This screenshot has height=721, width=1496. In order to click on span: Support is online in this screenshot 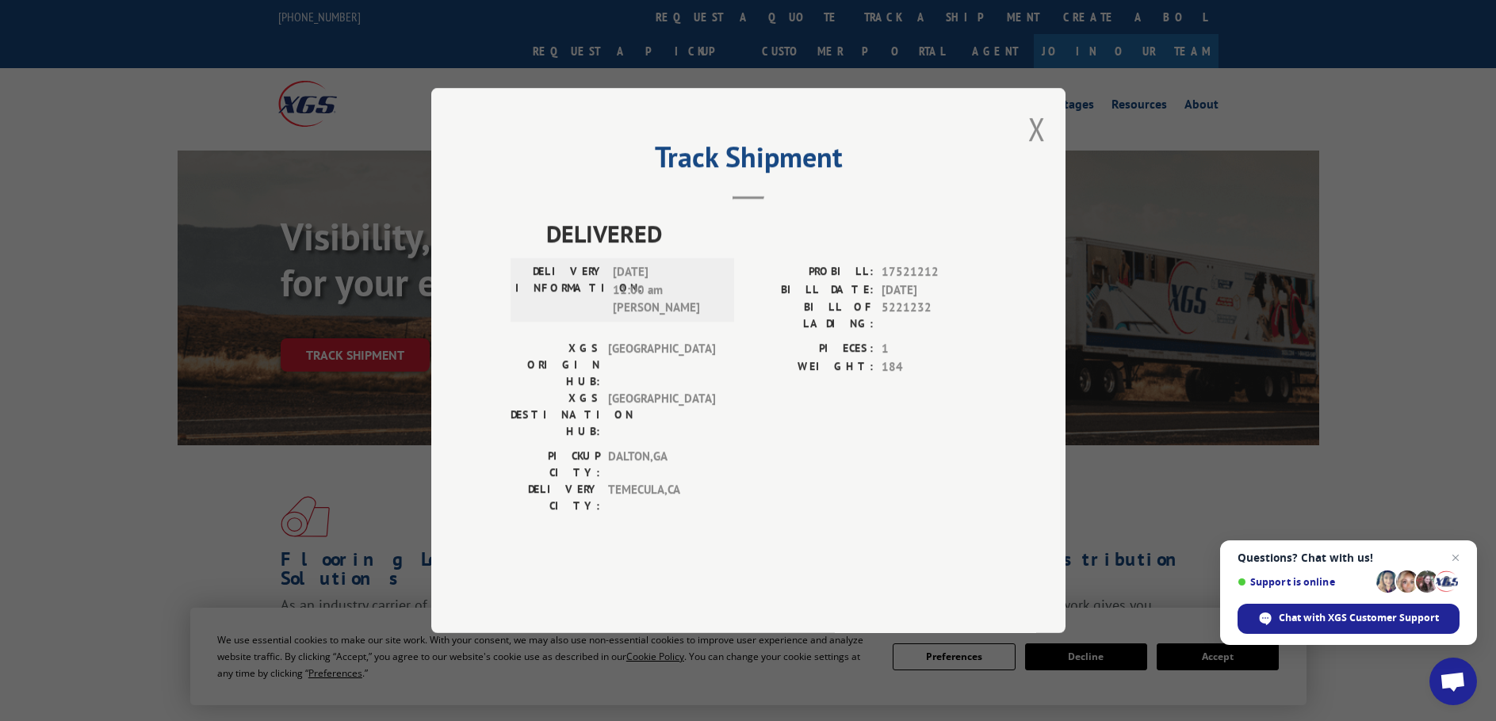, I will do `click(1304, 582)`.